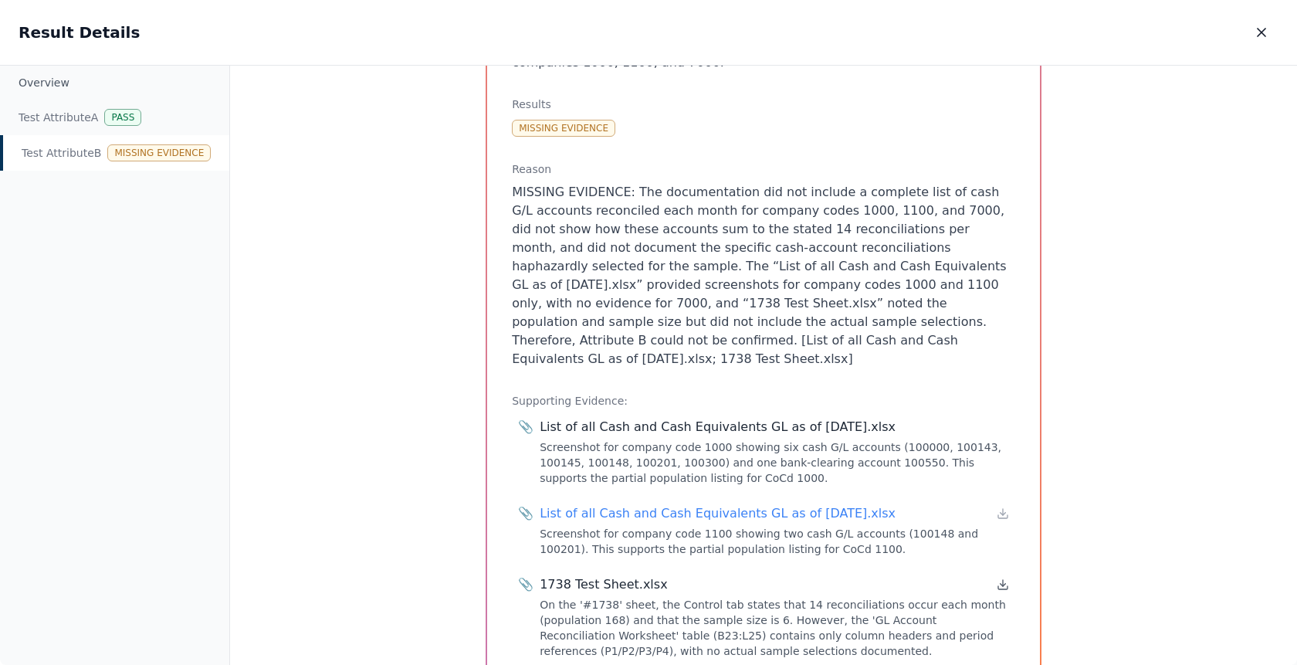  Describe the element at coordinates (603, 584) in the screenshot. I see `div: 1738 Test Sheet.xlsx` at that location.